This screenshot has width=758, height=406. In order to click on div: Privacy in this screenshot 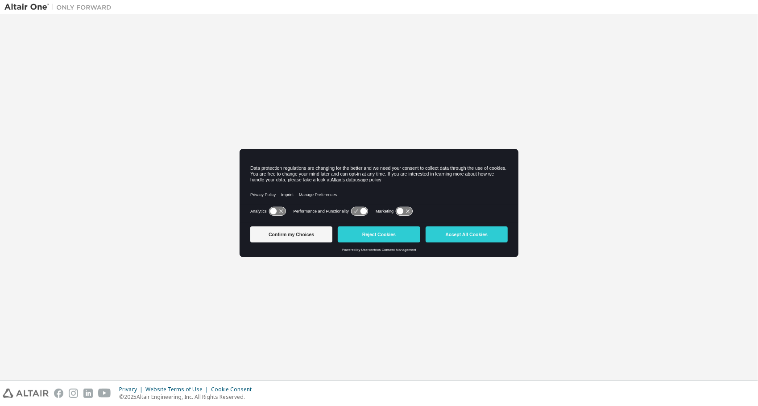, I will do `click(132, 390)`.